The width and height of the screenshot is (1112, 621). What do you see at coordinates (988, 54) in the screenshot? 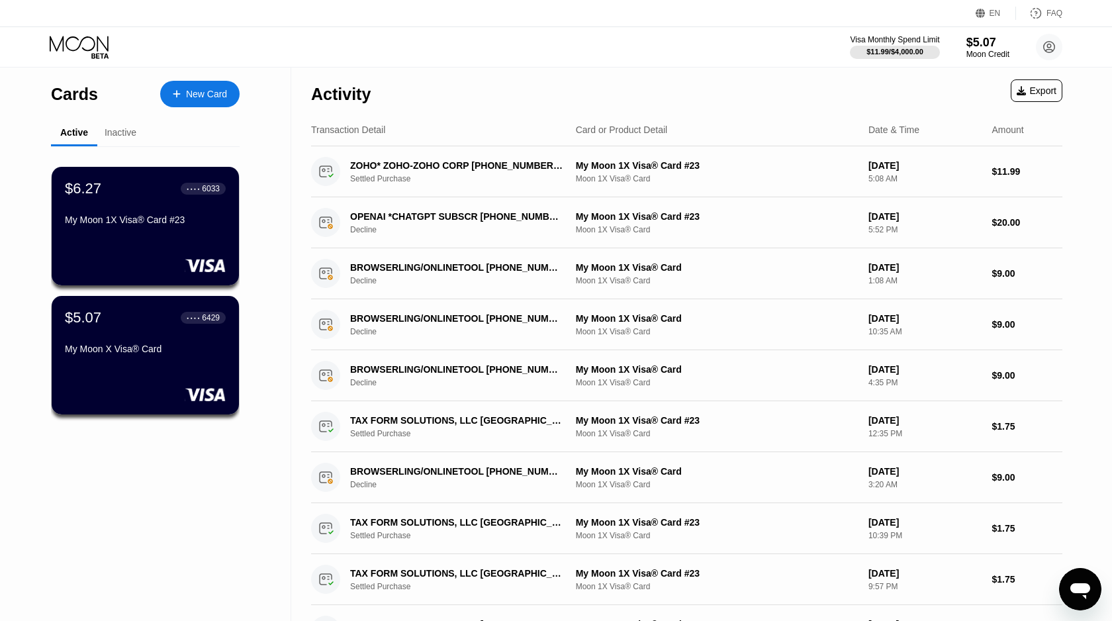
I see `div: Moon Credit` at bounding box center [988, 54].